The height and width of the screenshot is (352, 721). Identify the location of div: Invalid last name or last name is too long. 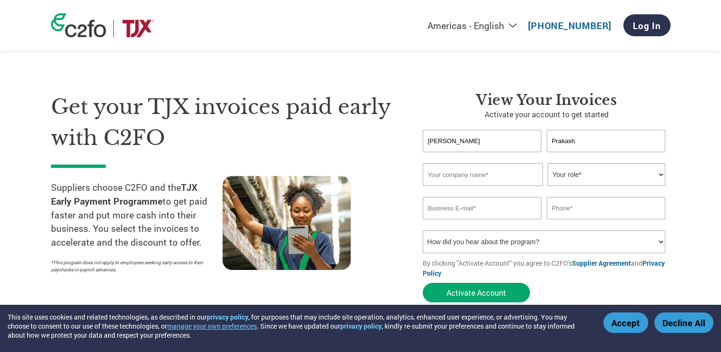
(606, 156).